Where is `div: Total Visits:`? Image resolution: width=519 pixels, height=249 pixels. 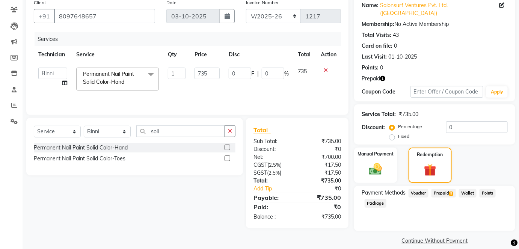
div: Total Visits: is located at coordinates (376, 35).